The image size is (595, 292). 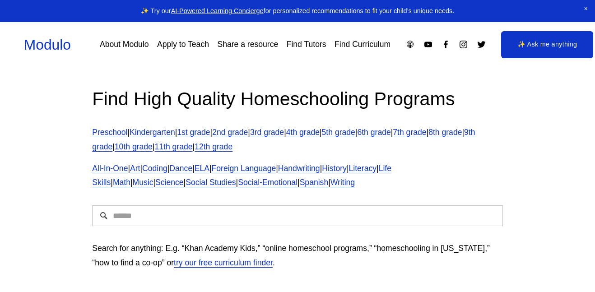 What do you see at coordinates (314, 182) in the screenshot?
I see `span: Spanish` at bounding box center [314, 182].